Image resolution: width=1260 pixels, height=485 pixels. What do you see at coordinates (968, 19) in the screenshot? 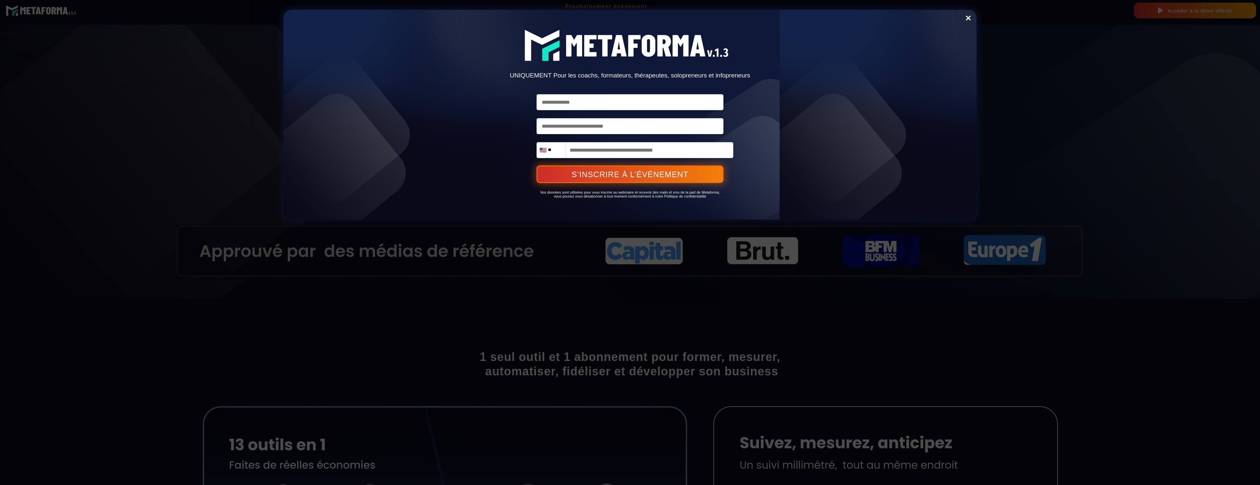
I see `a: Close` at bounding box center [968, 19].